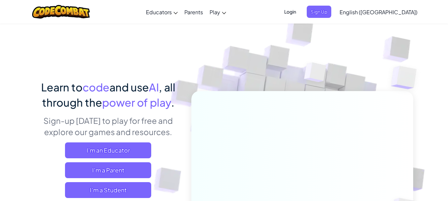  Describe the element at coordinates (319, 12) in the screenshot. I see `span: Sign Up` at that location.